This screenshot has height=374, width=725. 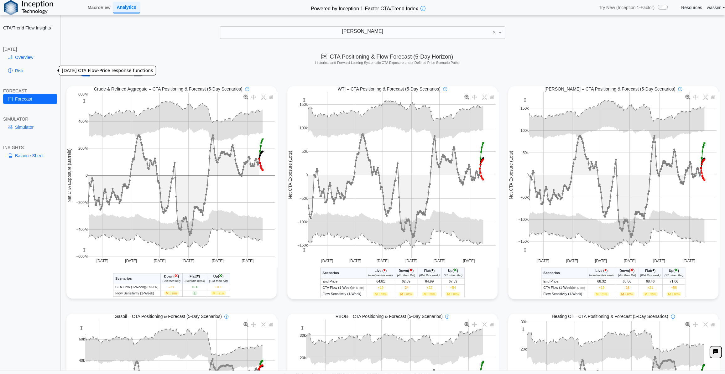 I want to click on span: End Price, so click(x=330, y=281).